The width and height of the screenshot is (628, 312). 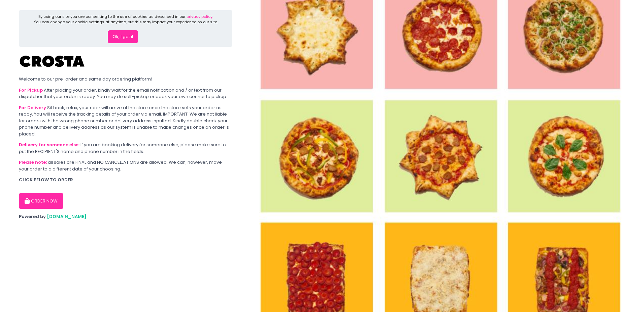 I want to click on a: privacy policy., so click(x=200, y=17).